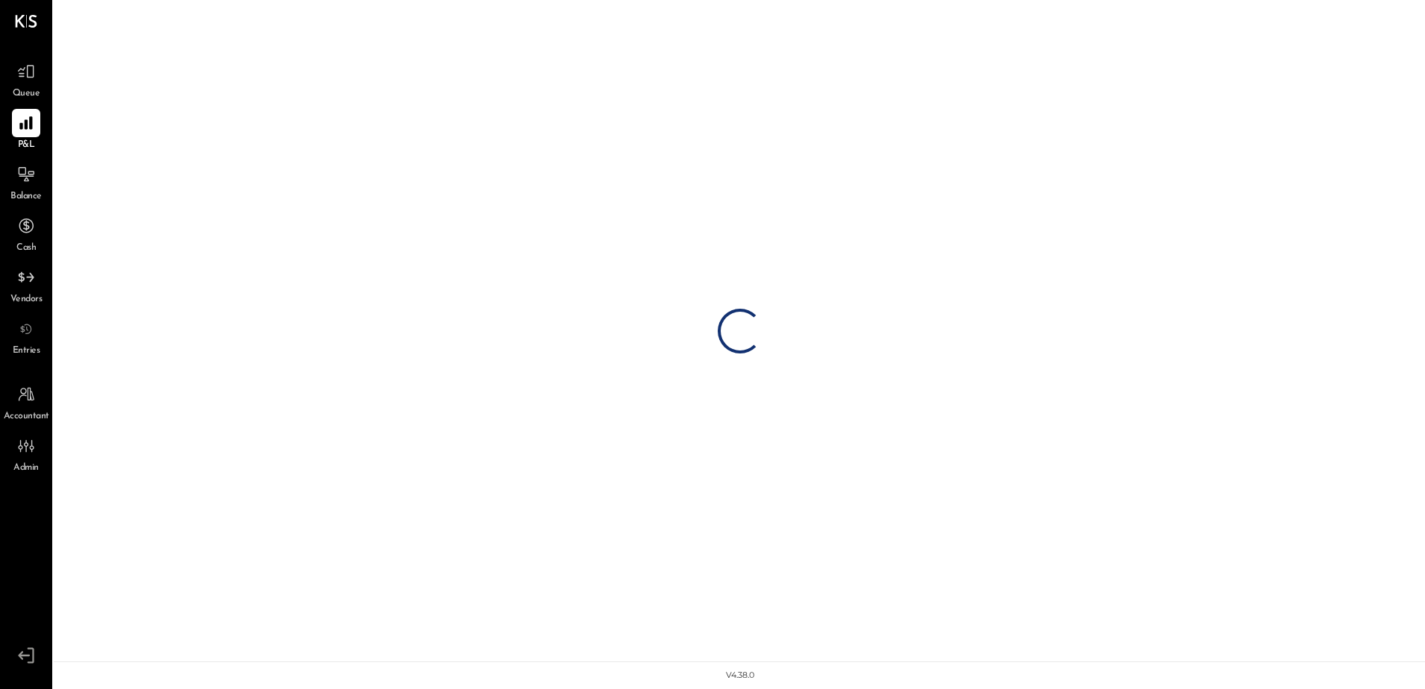 The height and width of the screenshot is (689, 1425). Describe the element at coordinates (26, 79) in the screenshot. I see `a: Queue` at that location.